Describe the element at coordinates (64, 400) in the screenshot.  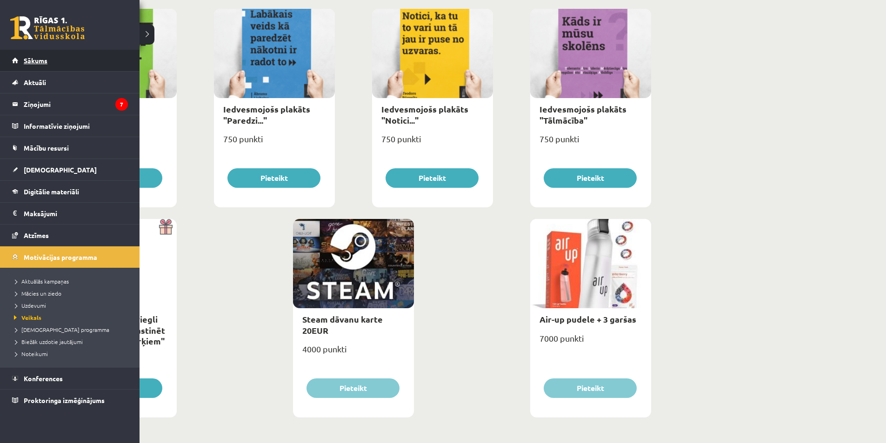
I see `span: Proktoringa izmēģinājums` at that location.